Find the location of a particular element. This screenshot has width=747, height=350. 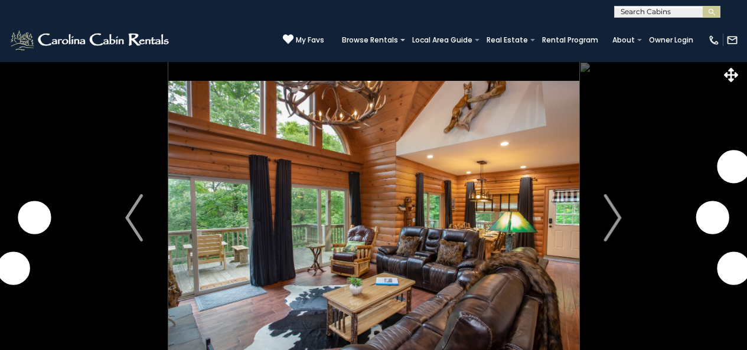

img: mail-regular-white.png is located at coordinates (733, 40).